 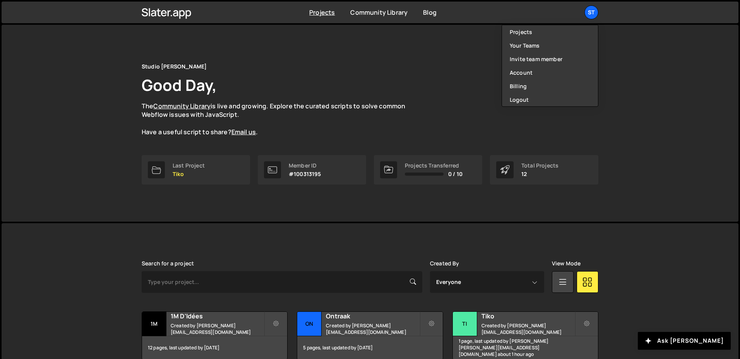 What do you see at coordinates (465, 324) in the screenshot?
I see `div: Ti` at bounding box center [465, 324].